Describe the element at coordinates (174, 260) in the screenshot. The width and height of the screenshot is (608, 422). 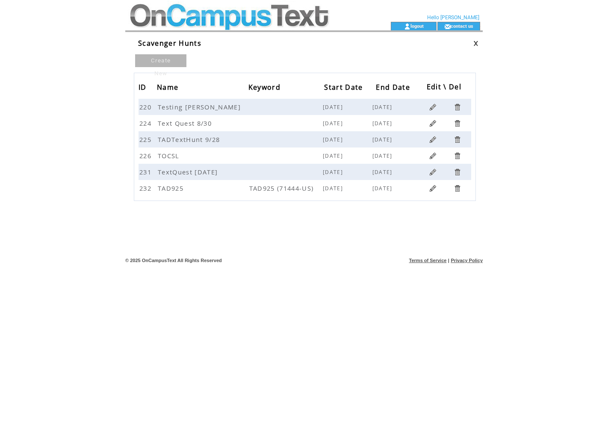
I see `span: © 2025 OnCampusText All Rights Reserved` at that location.